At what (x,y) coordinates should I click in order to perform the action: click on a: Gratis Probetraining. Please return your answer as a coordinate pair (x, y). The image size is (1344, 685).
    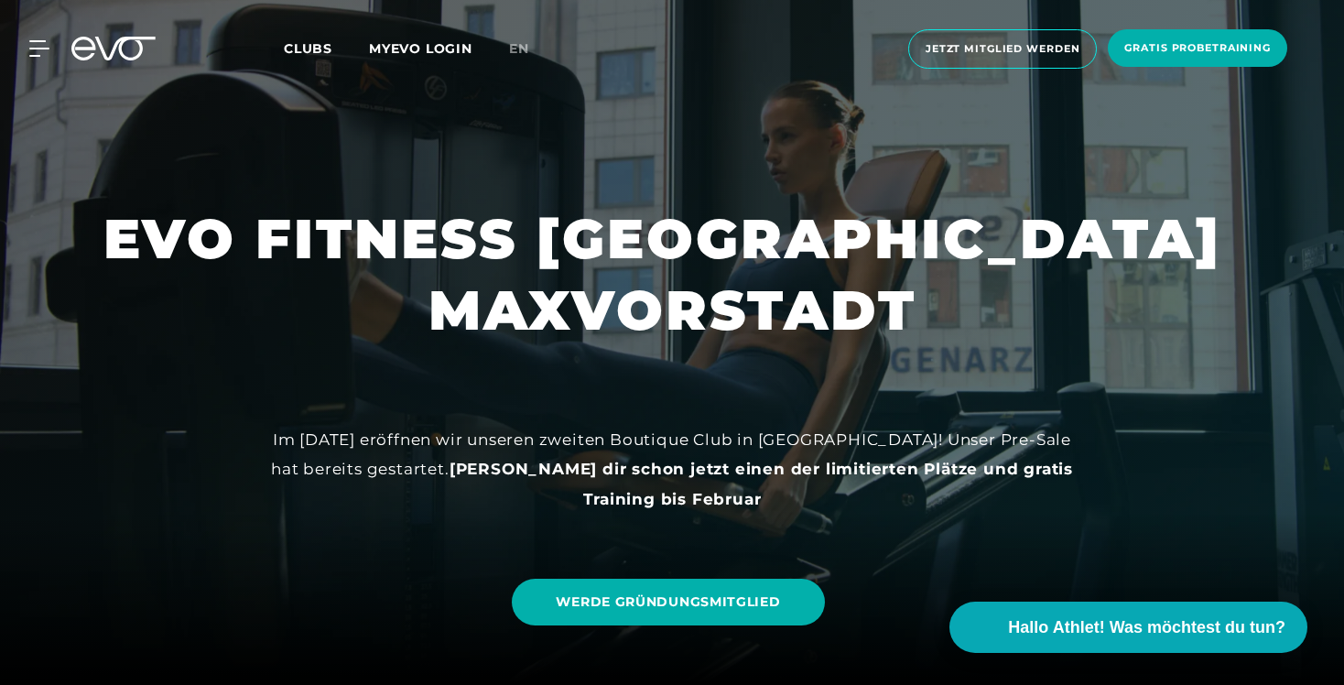
    Looking at the image, I should click on (1198, 49).